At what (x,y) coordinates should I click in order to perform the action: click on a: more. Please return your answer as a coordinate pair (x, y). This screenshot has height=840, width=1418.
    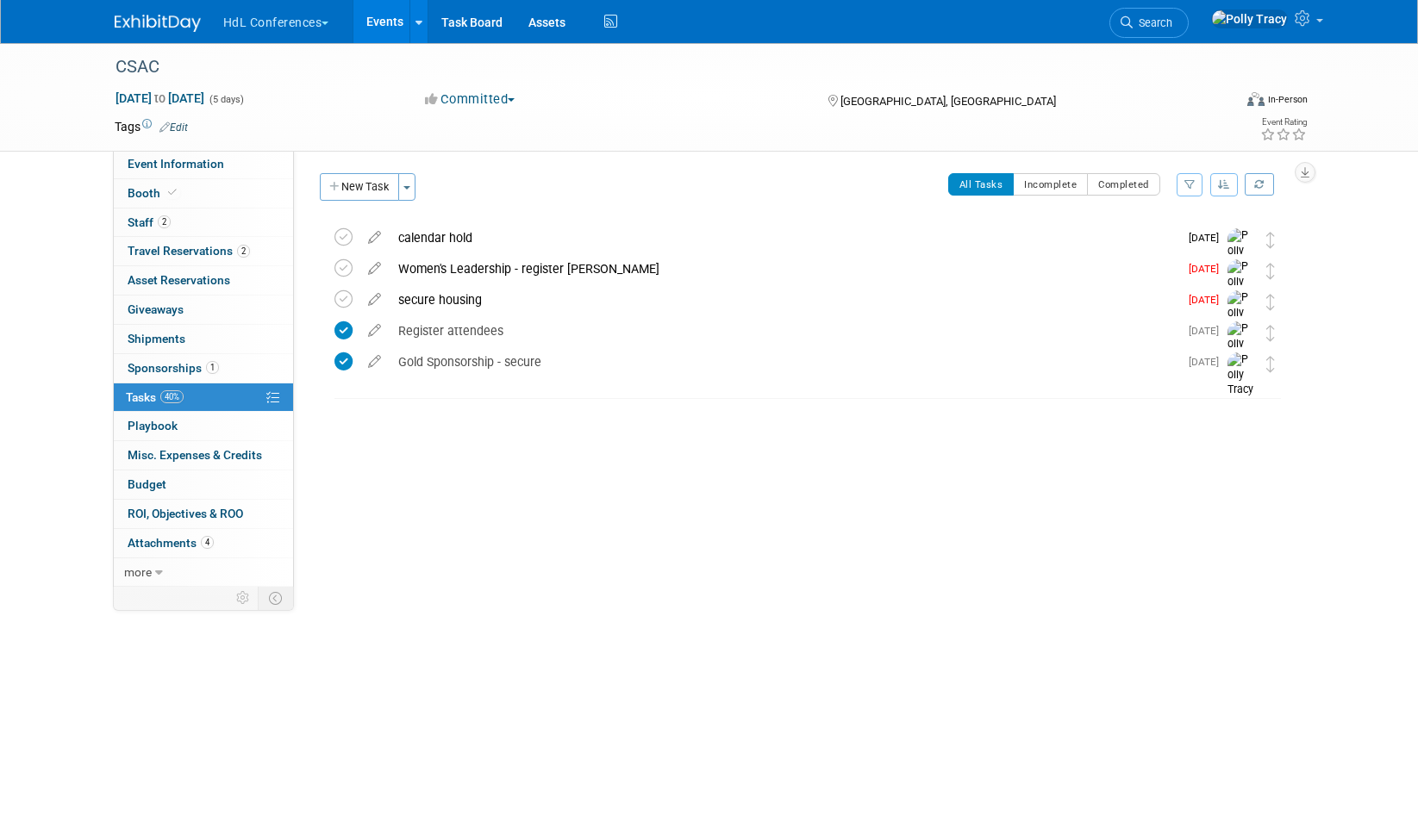
    Looking at the image, I should click on (204, 572).